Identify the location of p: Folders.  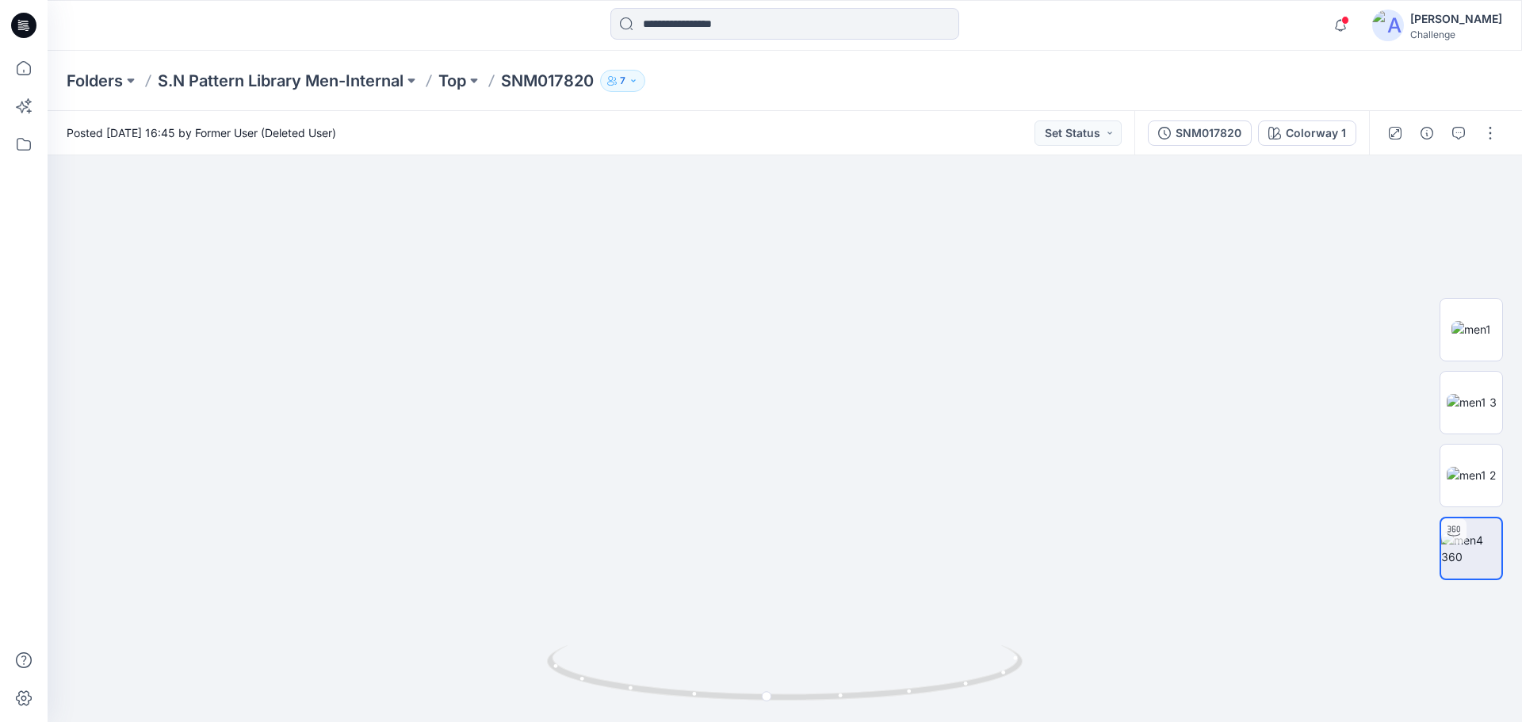
(94, 81).